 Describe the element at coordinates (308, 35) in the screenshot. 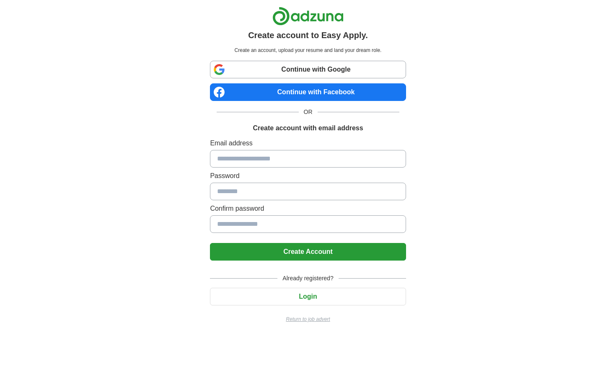

I see `h1: Create account to Easy Apply.` at that location.